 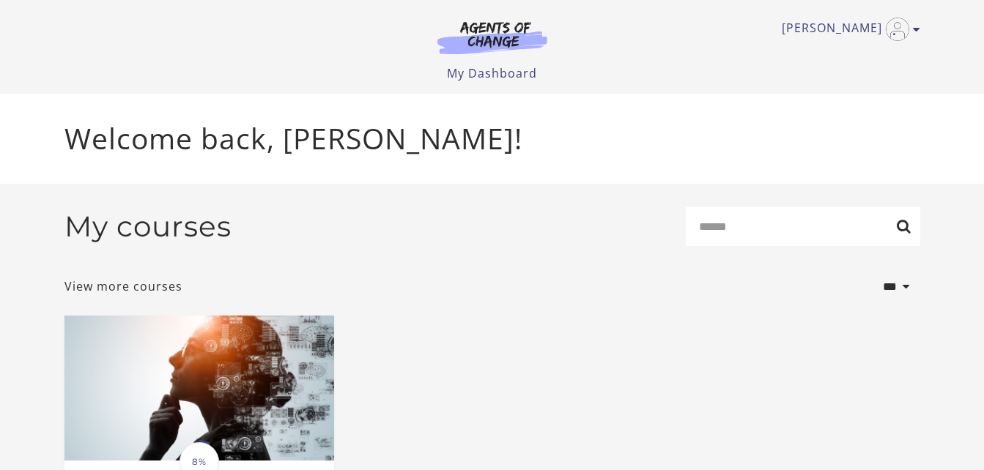 What do you see at coordinates (123, 287) in the screenshot?
I see `a: View more courses` at bounding box center [123, 287].